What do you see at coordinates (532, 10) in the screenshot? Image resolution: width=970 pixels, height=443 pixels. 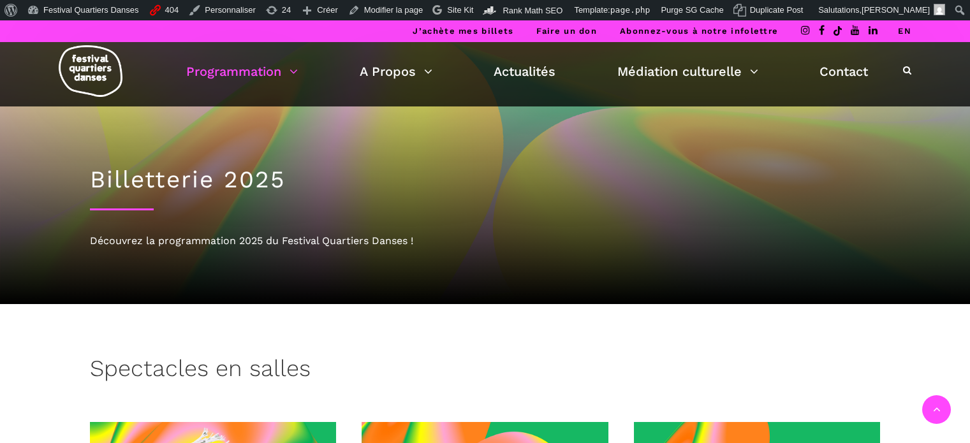 I see `span: Rank Math SEO` at bounding box center [532, 10].